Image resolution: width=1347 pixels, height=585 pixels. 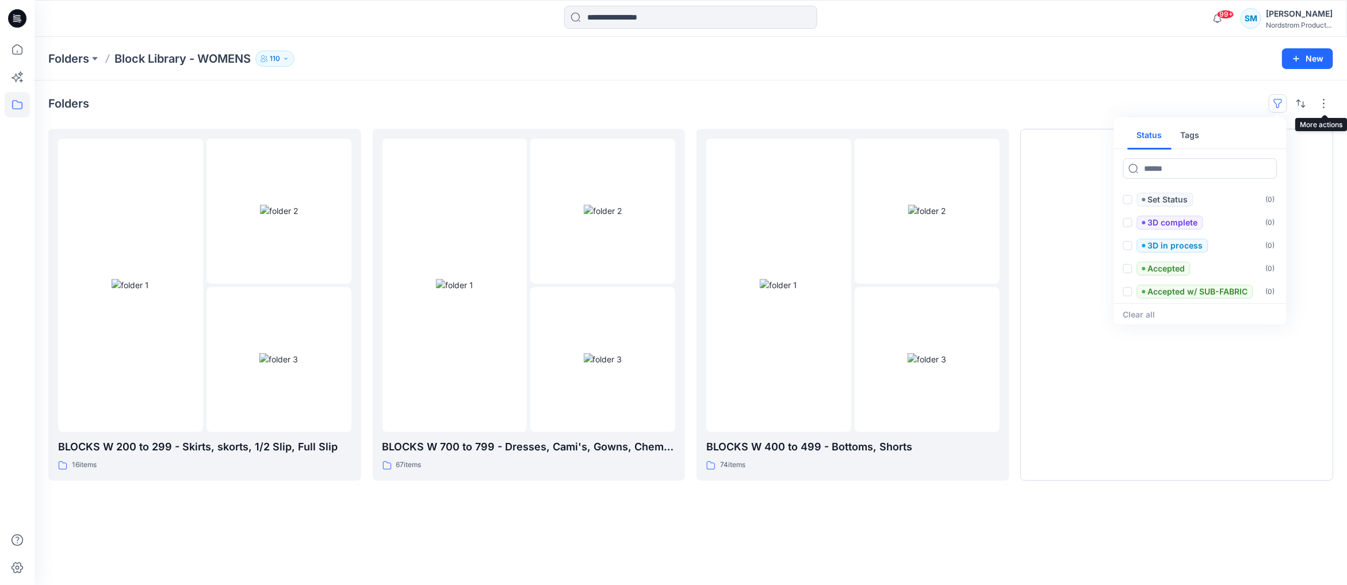 What do you see at coordinates (1299, 25) in the screenshot?
I see `div: Nordstrom Product...` at bounding box center [1299, 25].